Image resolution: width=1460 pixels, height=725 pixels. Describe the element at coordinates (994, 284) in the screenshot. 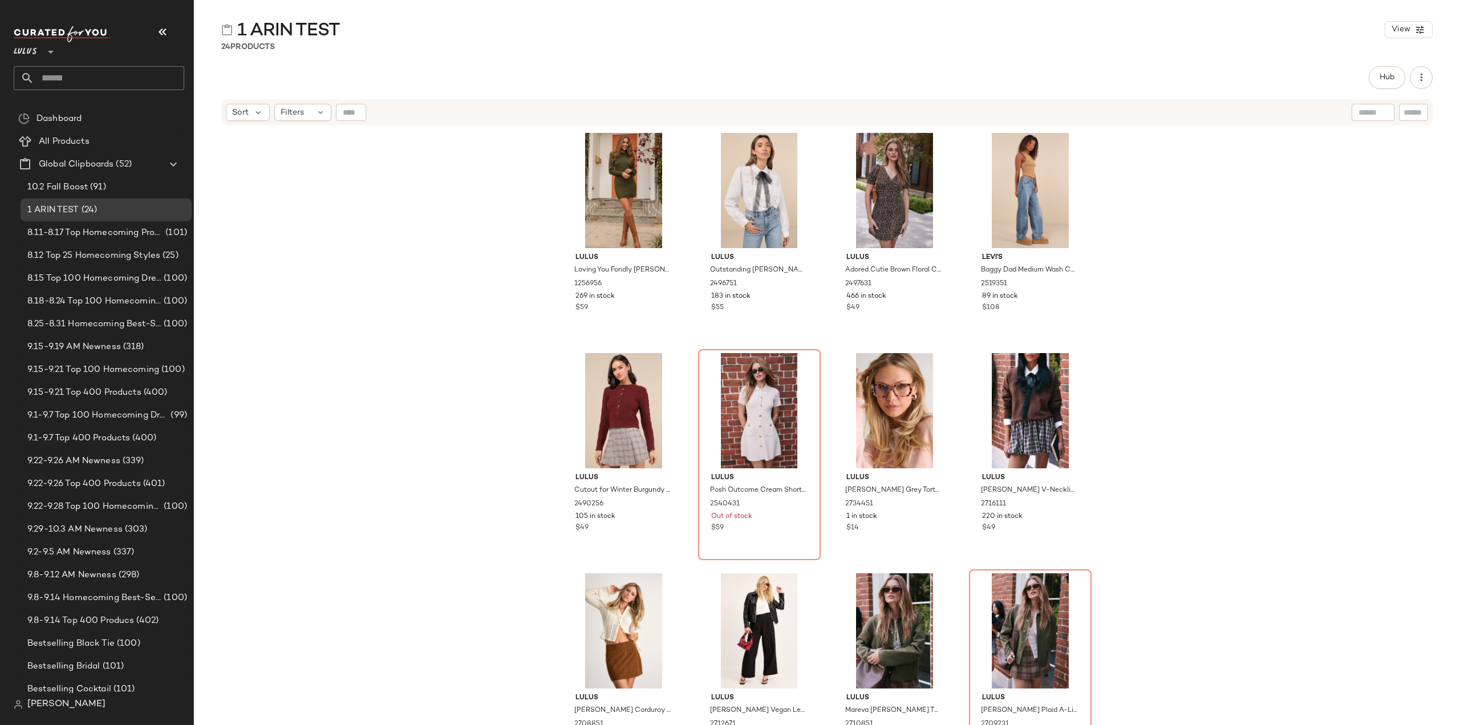

I see `span: 2519351` at that location.